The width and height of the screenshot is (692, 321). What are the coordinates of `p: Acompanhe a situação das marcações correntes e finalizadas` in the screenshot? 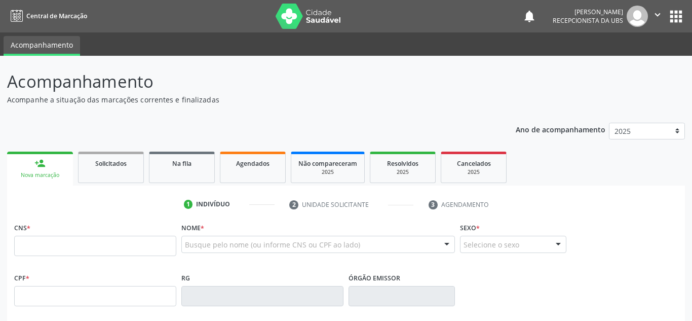 It's located at (244, 99).